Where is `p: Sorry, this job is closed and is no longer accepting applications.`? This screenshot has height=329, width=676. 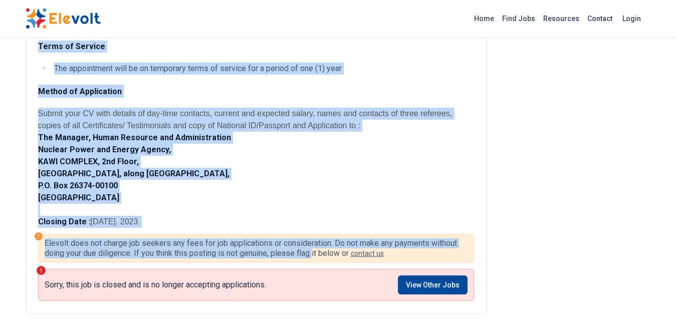
p: Sorry, this job is closed and is no longer accepting applications. is located at coordinates (155, 285).